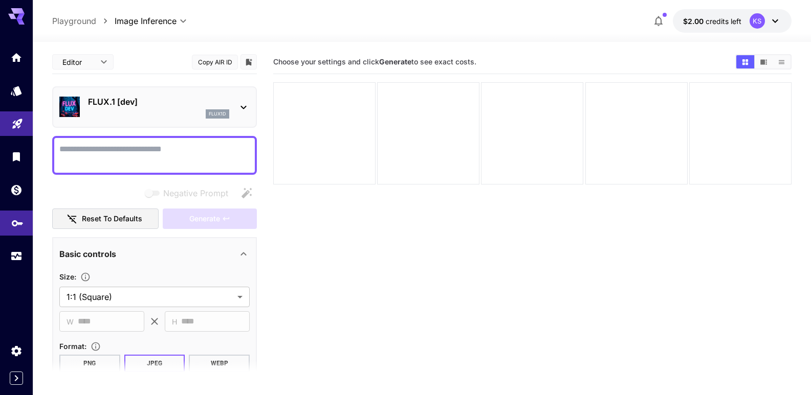  What do you see at coordinates (105, 219) in the screenshot?
I see `button: Reset to defaults` at bounding box center [105, 219].